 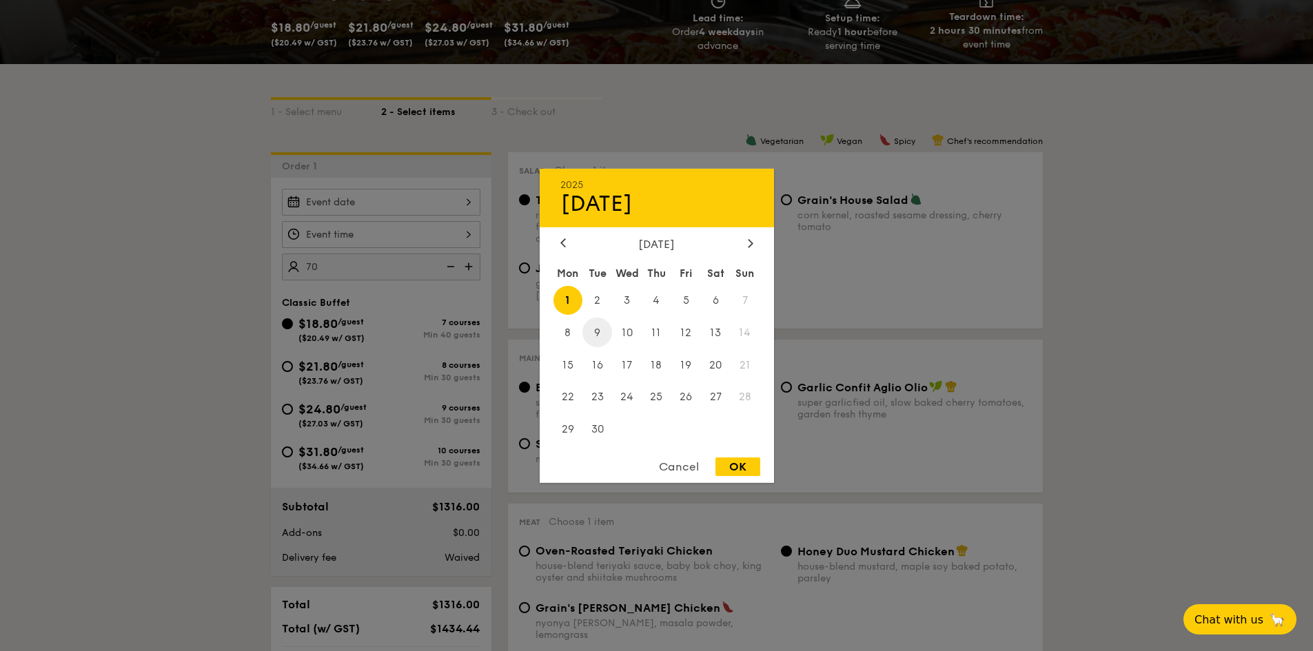 What do you see at coordinates (715, 273) in the screenshot?
I see `div: Sat` at bounding box center [715, 273].